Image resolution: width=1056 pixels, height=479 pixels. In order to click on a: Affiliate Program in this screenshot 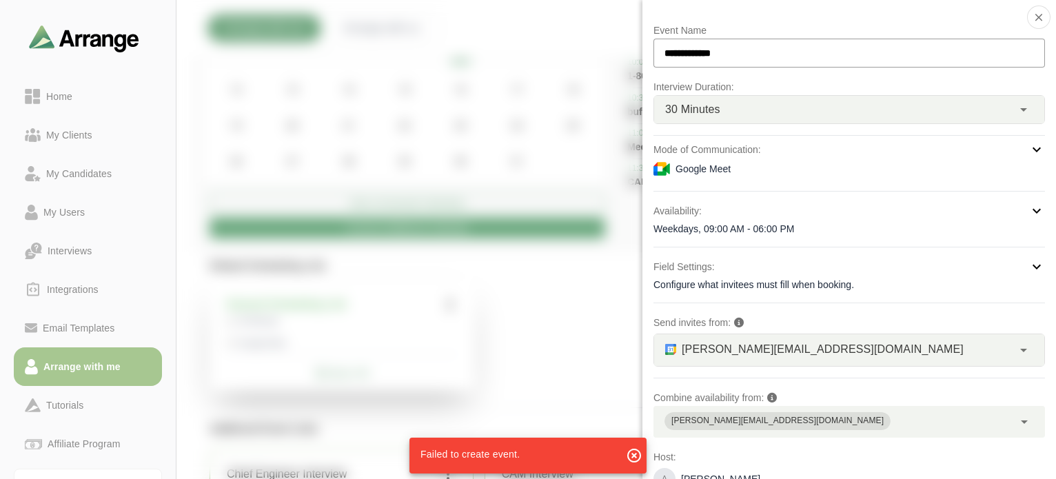, I will do `click(88, 444)`.